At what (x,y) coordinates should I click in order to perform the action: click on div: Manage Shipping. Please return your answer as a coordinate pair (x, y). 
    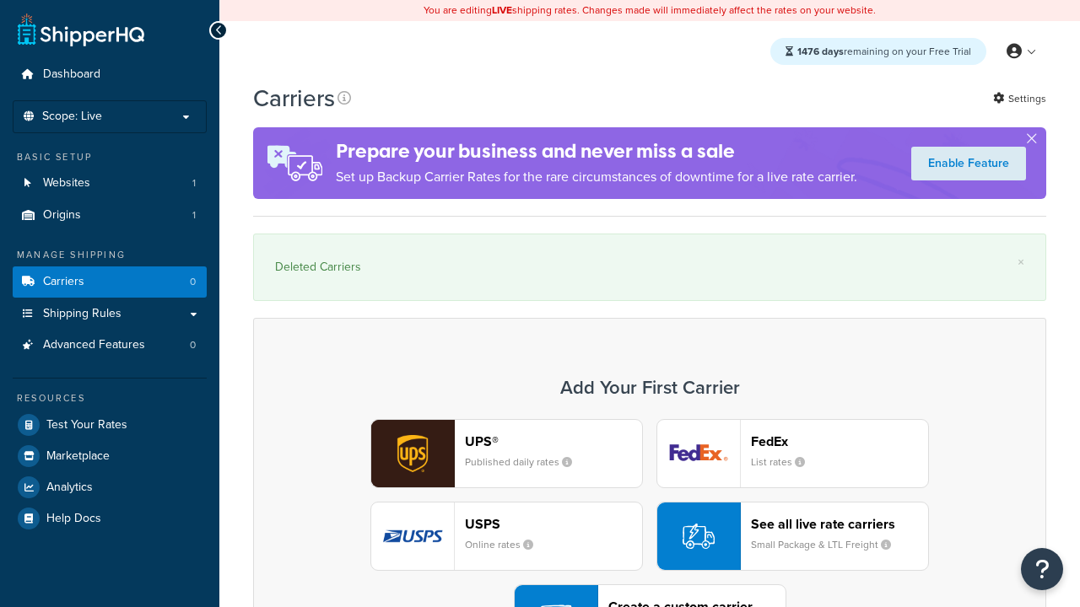
    Looking at the image, I should click on (110, 255).